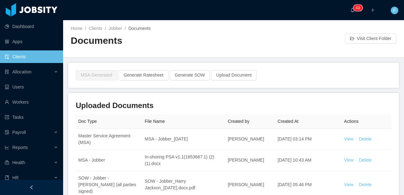  What do you see at coordinates (357, 8) in the screenshot?
I see `p: 4` at bounding box center [357, 8].